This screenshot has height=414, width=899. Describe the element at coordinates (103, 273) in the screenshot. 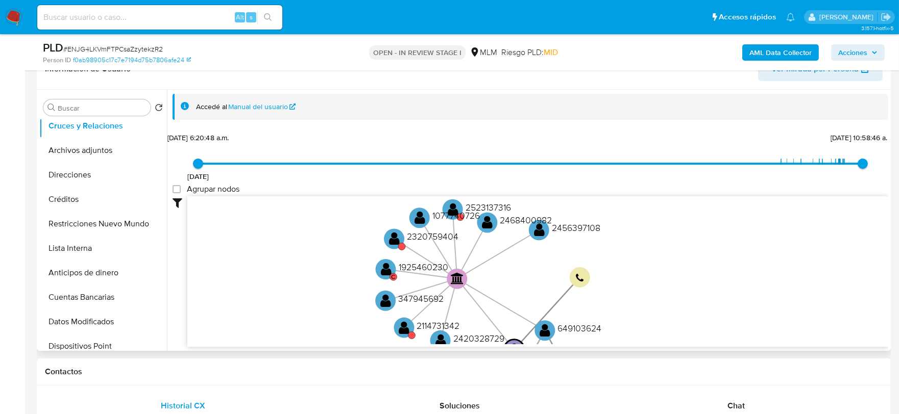

I see `button: Anticipos de dinero` at that location.